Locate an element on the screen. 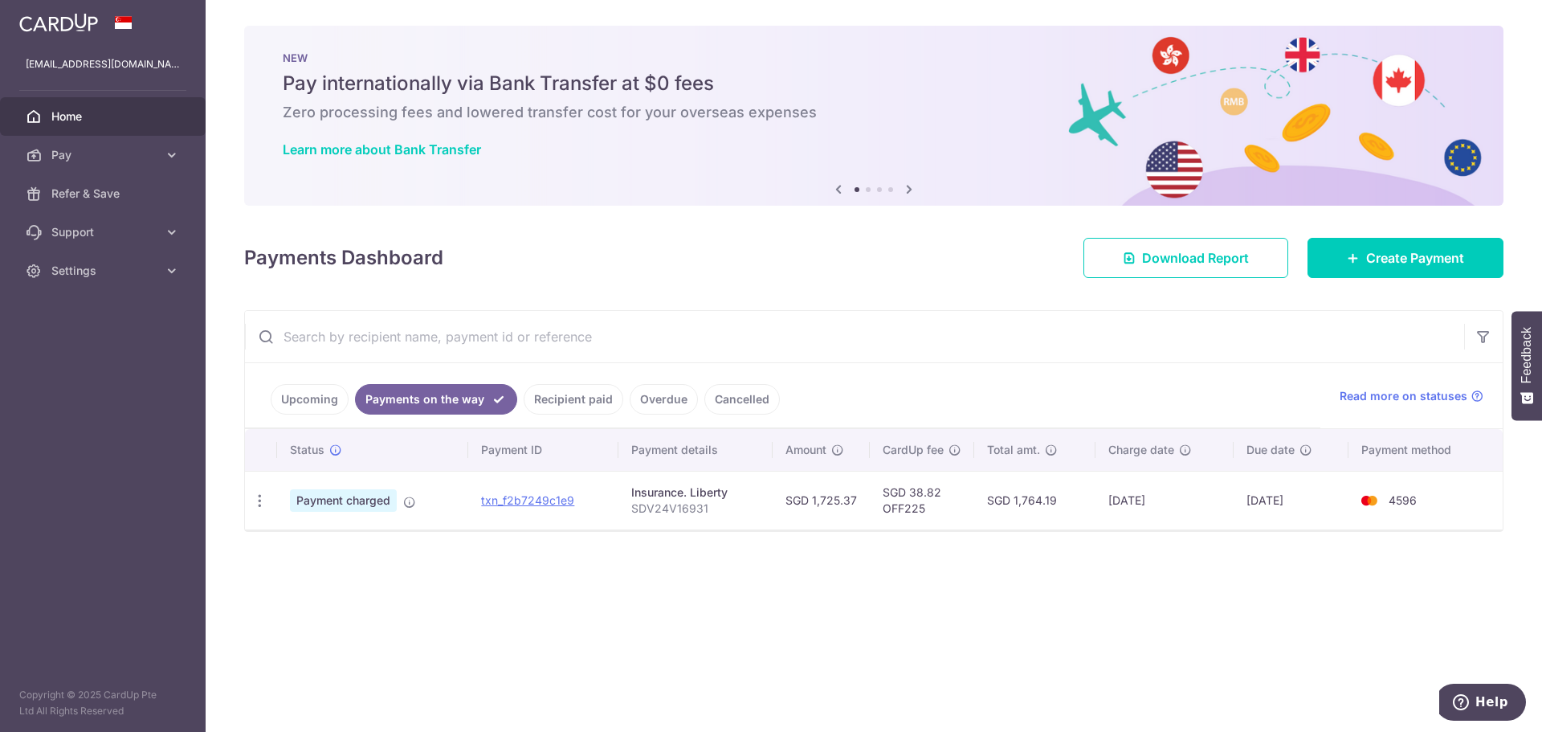 The height and width of the screenshot is (732, 1542). a: Learn more about Bank Transfer is located at coordinates (381, 149).